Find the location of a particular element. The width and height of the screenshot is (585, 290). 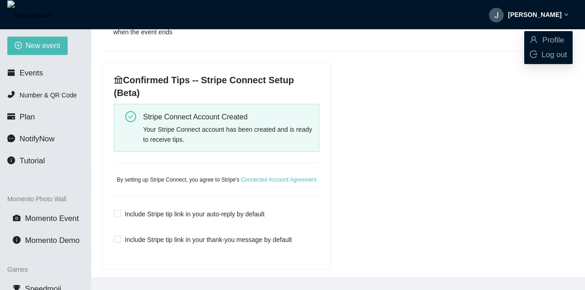

span: Plan is located at coordinates (27, 117).